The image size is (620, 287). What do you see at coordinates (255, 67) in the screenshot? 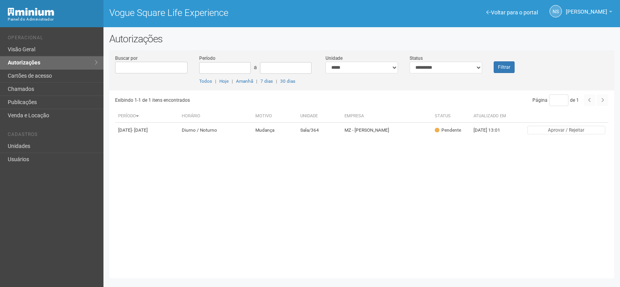
I see `span: a` at bounding box center [255, 67].